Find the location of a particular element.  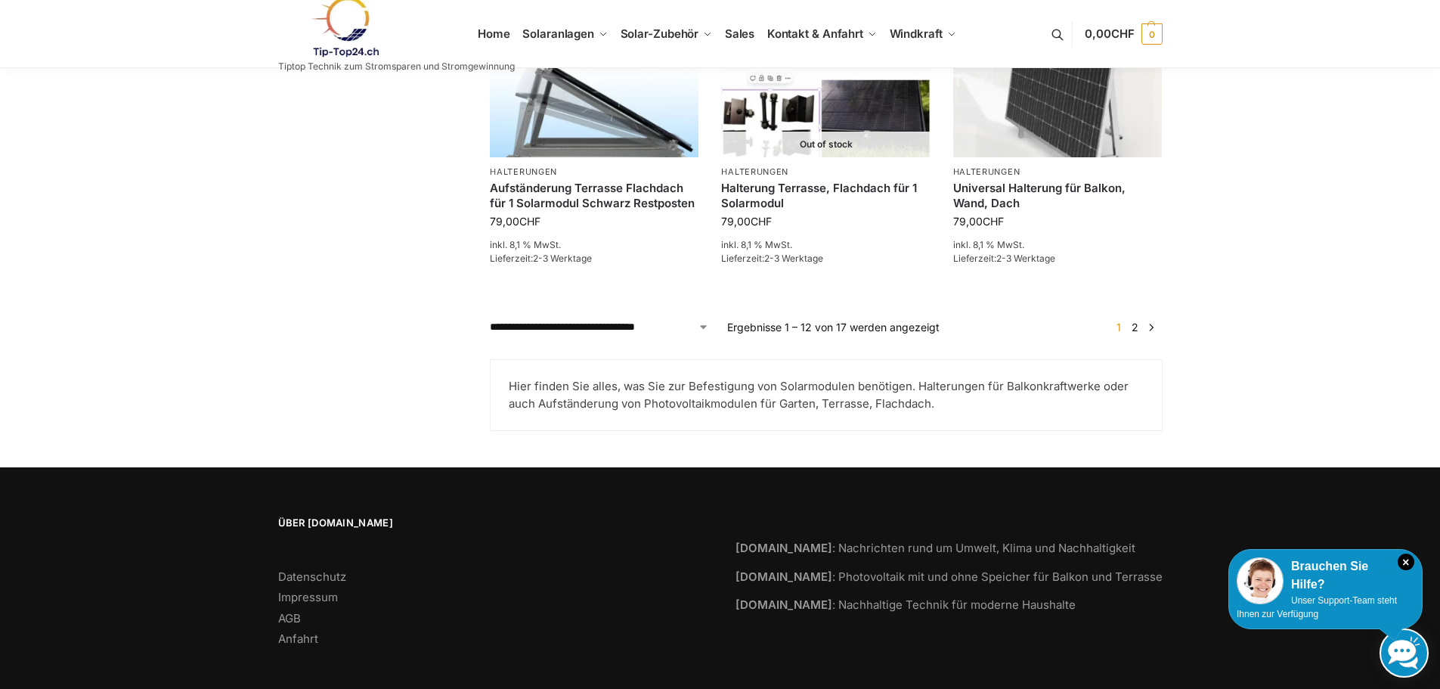

a: Universal Halterung für Balkon, Wand, Dach is located at coordinates (1058, 195).